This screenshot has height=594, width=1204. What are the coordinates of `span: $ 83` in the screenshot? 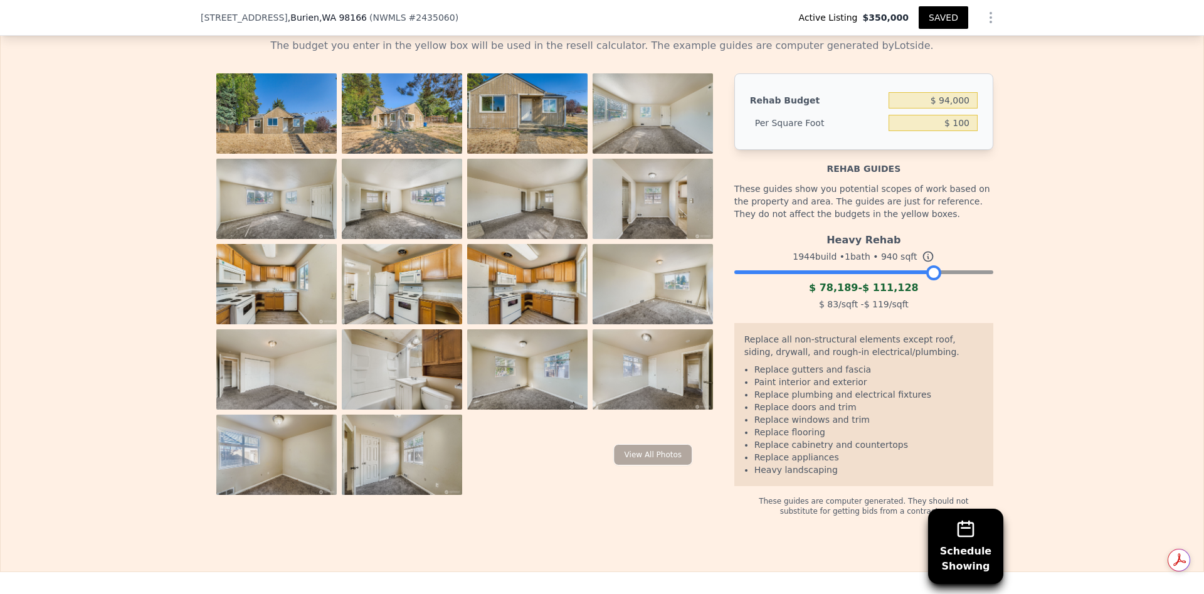 It's located at (828, 304).